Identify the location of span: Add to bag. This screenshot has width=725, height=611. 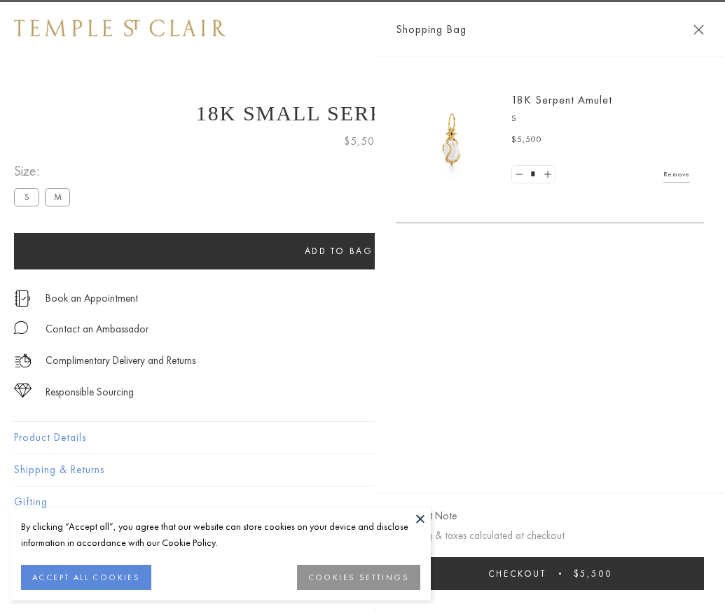
(339, 251).